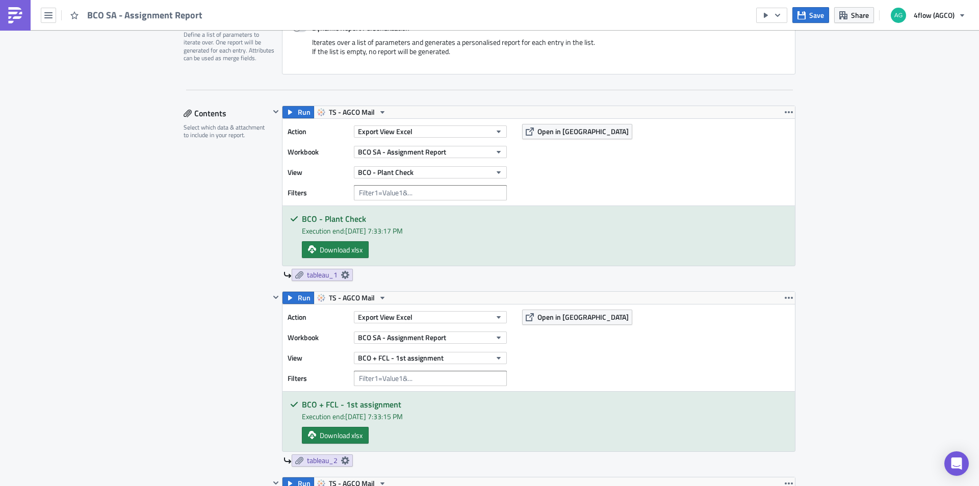 This screenshot has width=979, height=486. What do you see at coordinates (928, 15) in the screenshot?
I see `button: 4flow (AGCO)` at bounding box center [928, 15].